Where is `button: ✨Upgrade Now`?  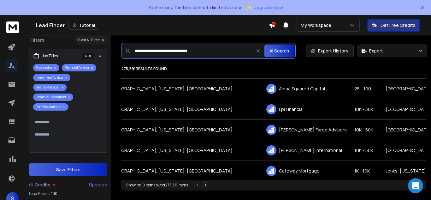
button: ✨Upgrade Now is located at coordinates (264, 8).